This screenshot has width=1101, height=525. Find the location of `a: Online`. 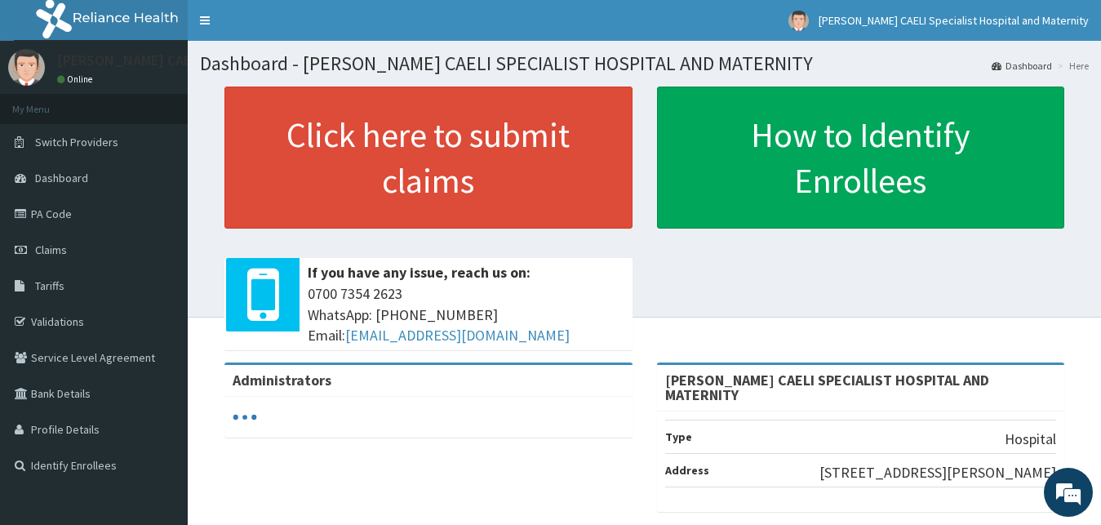

a: Online is located at coordinates (77, 79).